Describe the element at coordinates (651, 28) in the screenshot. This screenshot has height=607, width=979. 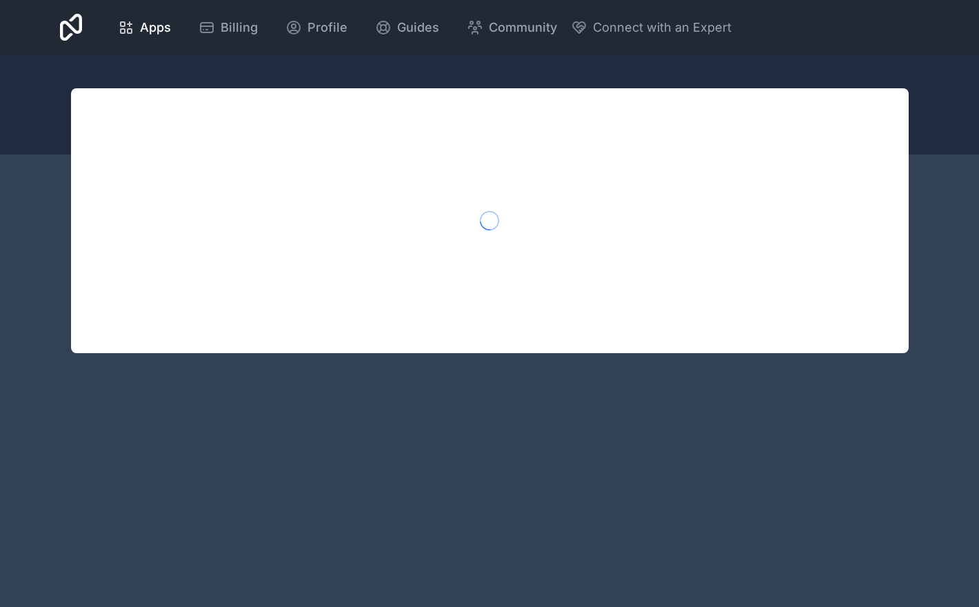
I see `button: Connect with an Expert` at that location.